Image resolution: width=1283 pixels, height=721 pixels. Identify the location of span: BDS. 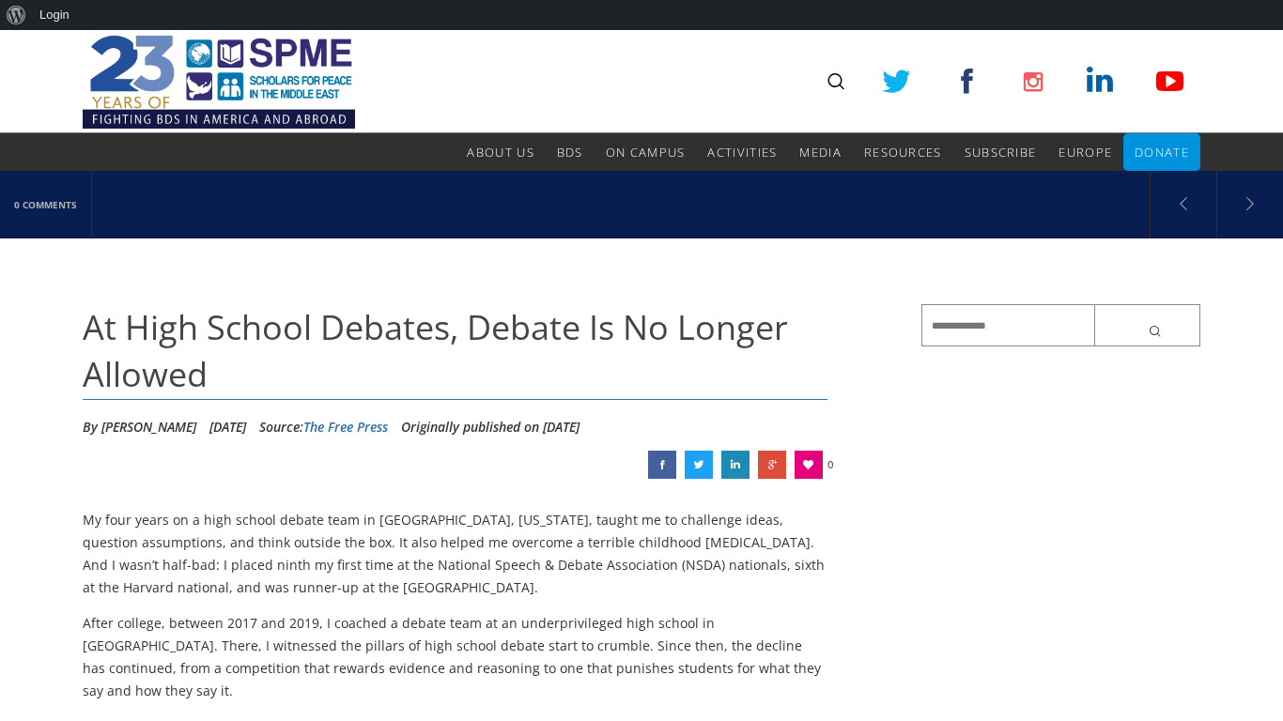
(570, 152).